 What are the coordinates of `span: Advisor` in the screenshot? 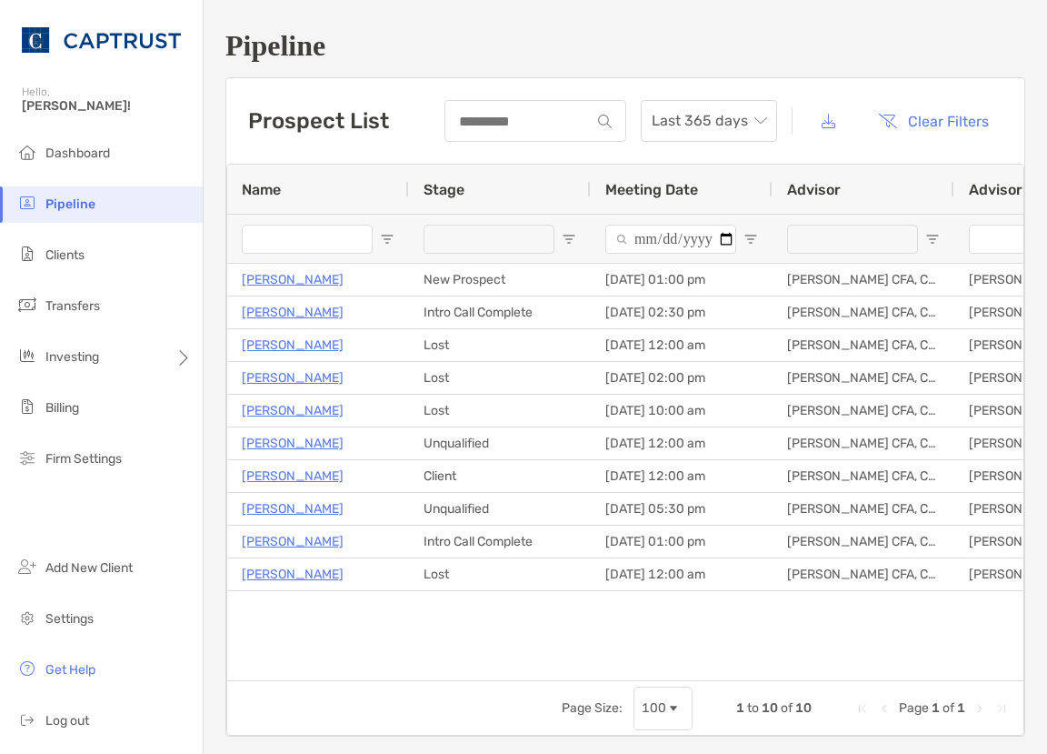 It's located at (814, 189).